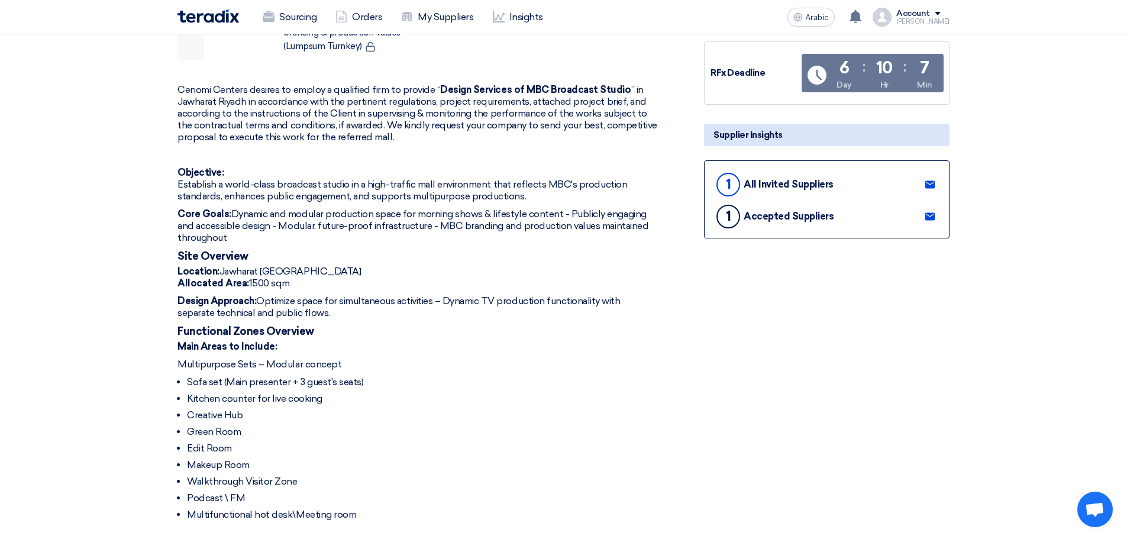 The height and width of the screenshot is (539, 1127). What do you see at coordinates (289, 17) in the screenshot?
I see `a: Sourcing` at bounding box center [289, 17].